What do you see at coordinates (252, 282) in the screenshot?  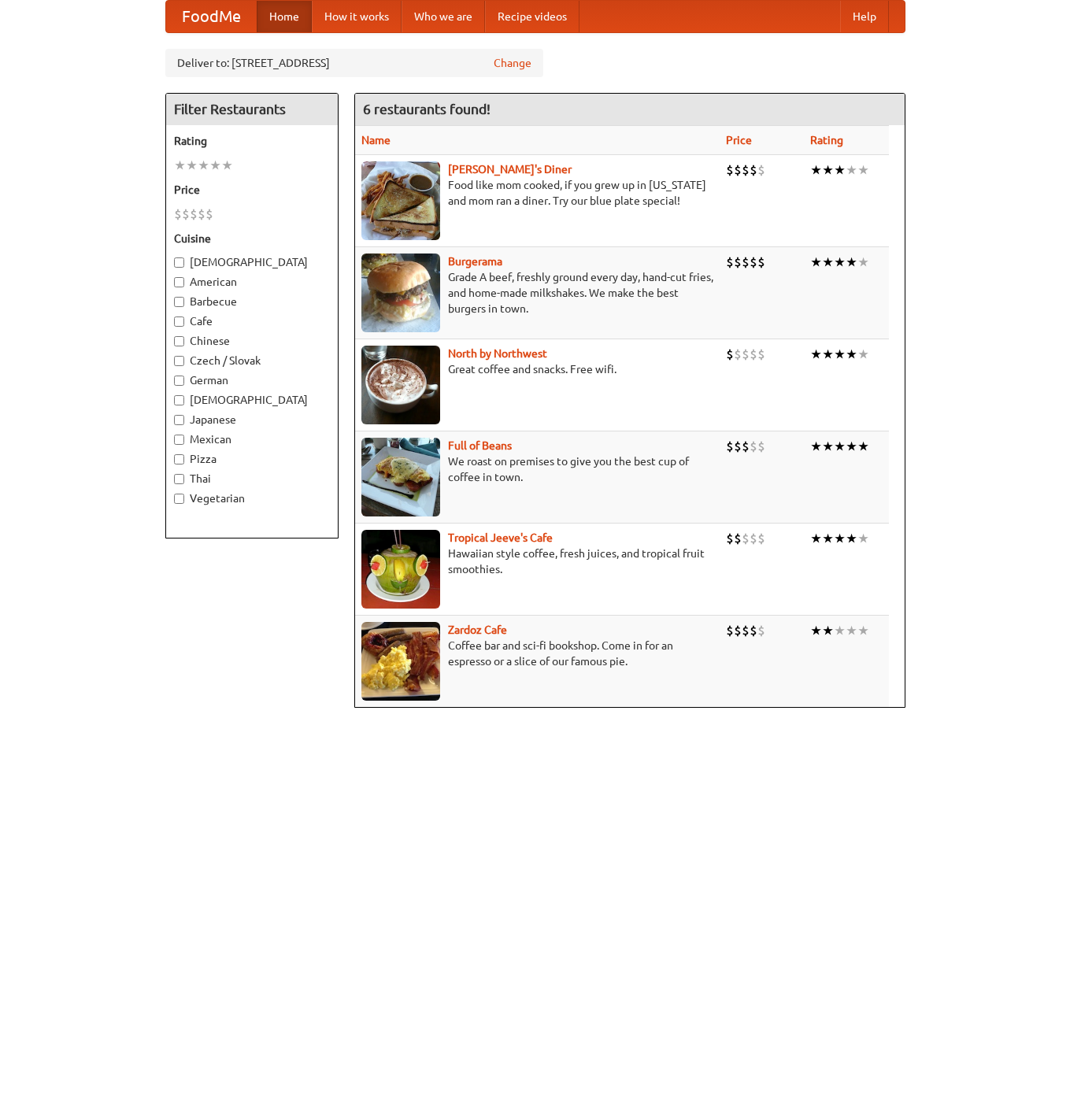 I see `label: American` at bounding box center [252, 282].